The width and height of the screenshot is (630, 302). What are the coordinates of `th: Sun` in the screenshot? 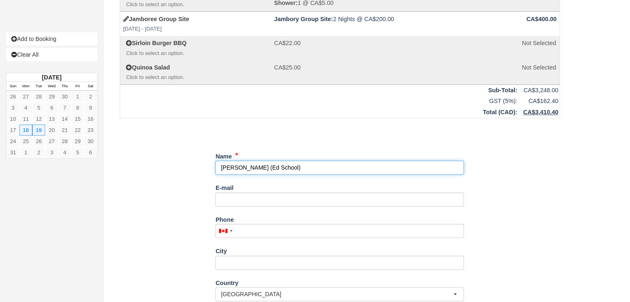 It's located at (13, 87).